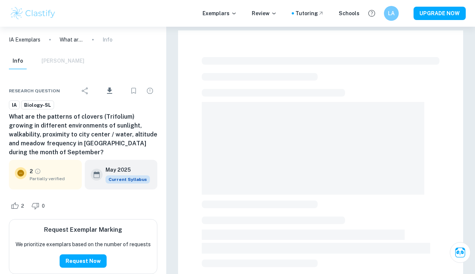 The width and height of the screenshot is (475, 274). I want to click on button: Help and Feedback, so click(372, 13).